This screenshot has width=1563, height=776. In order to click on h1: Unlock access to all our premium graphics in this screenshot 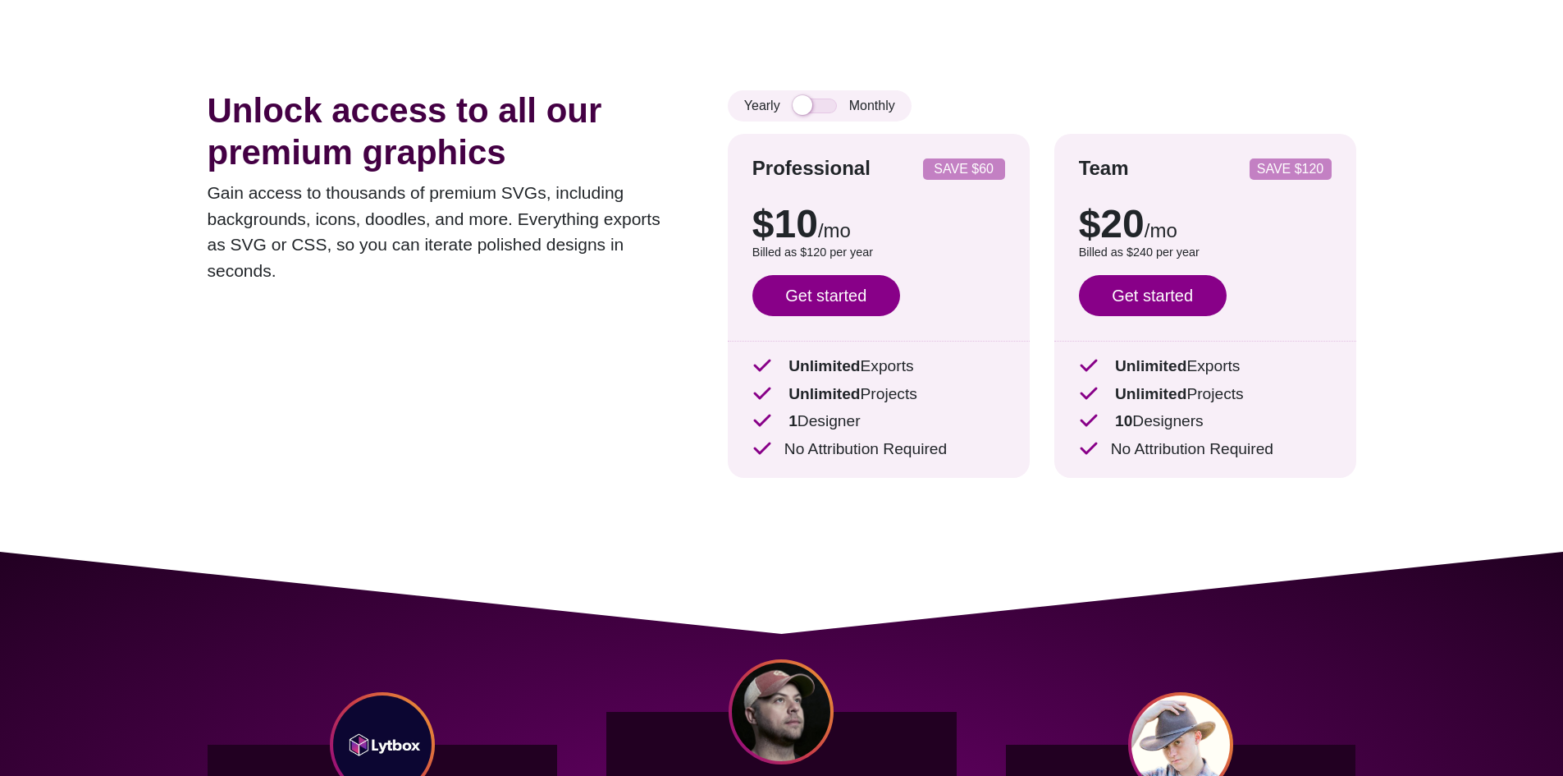, I will do `click(443, 131)`.